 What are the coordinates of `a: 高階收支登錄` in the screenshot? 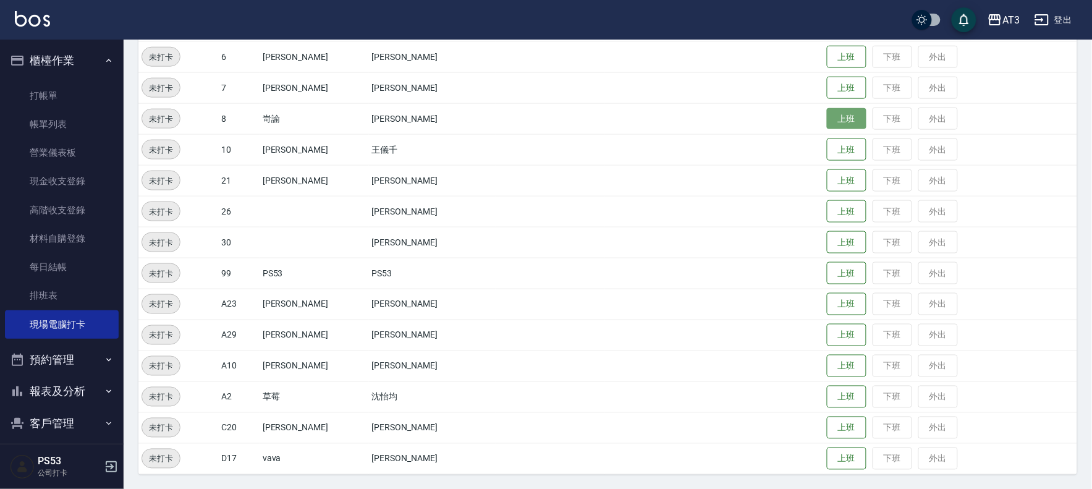 It's located at (62, 210).